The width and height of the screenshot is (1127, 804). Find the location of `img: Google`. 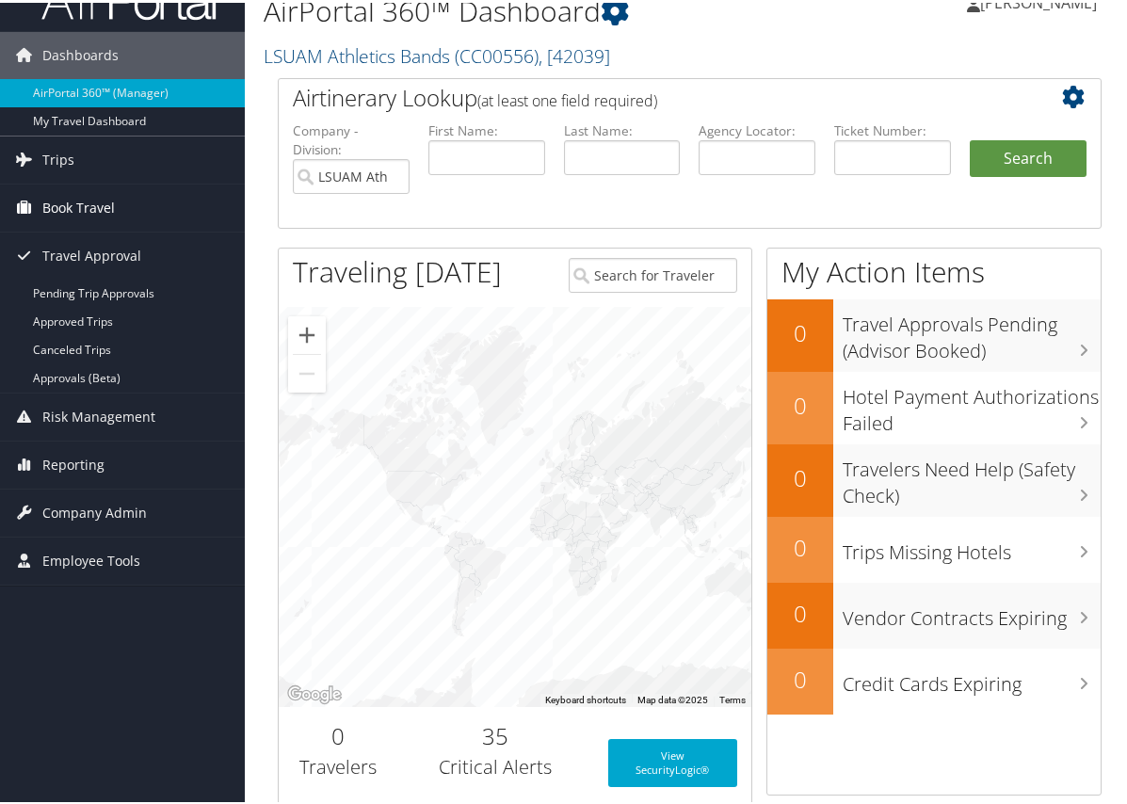

img: Google is located at coordinates (314, 692).